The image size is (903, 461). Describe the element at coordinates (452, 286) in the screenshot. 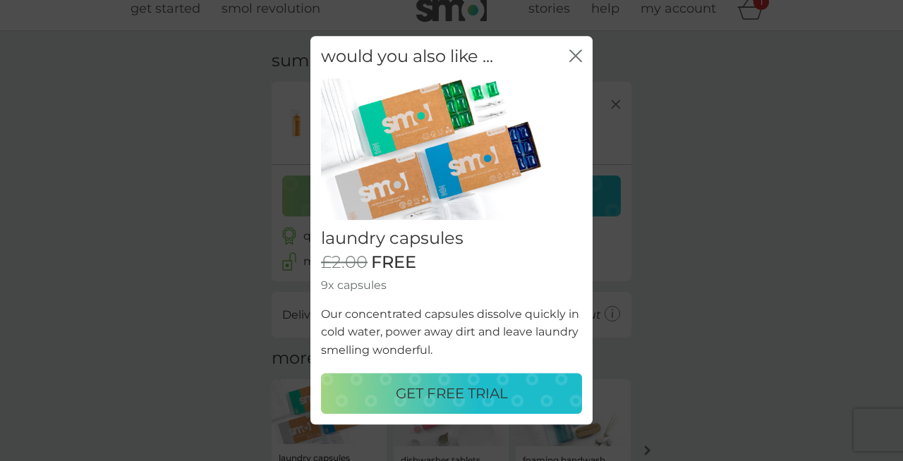

I see `p: 9x capsules` at that location.